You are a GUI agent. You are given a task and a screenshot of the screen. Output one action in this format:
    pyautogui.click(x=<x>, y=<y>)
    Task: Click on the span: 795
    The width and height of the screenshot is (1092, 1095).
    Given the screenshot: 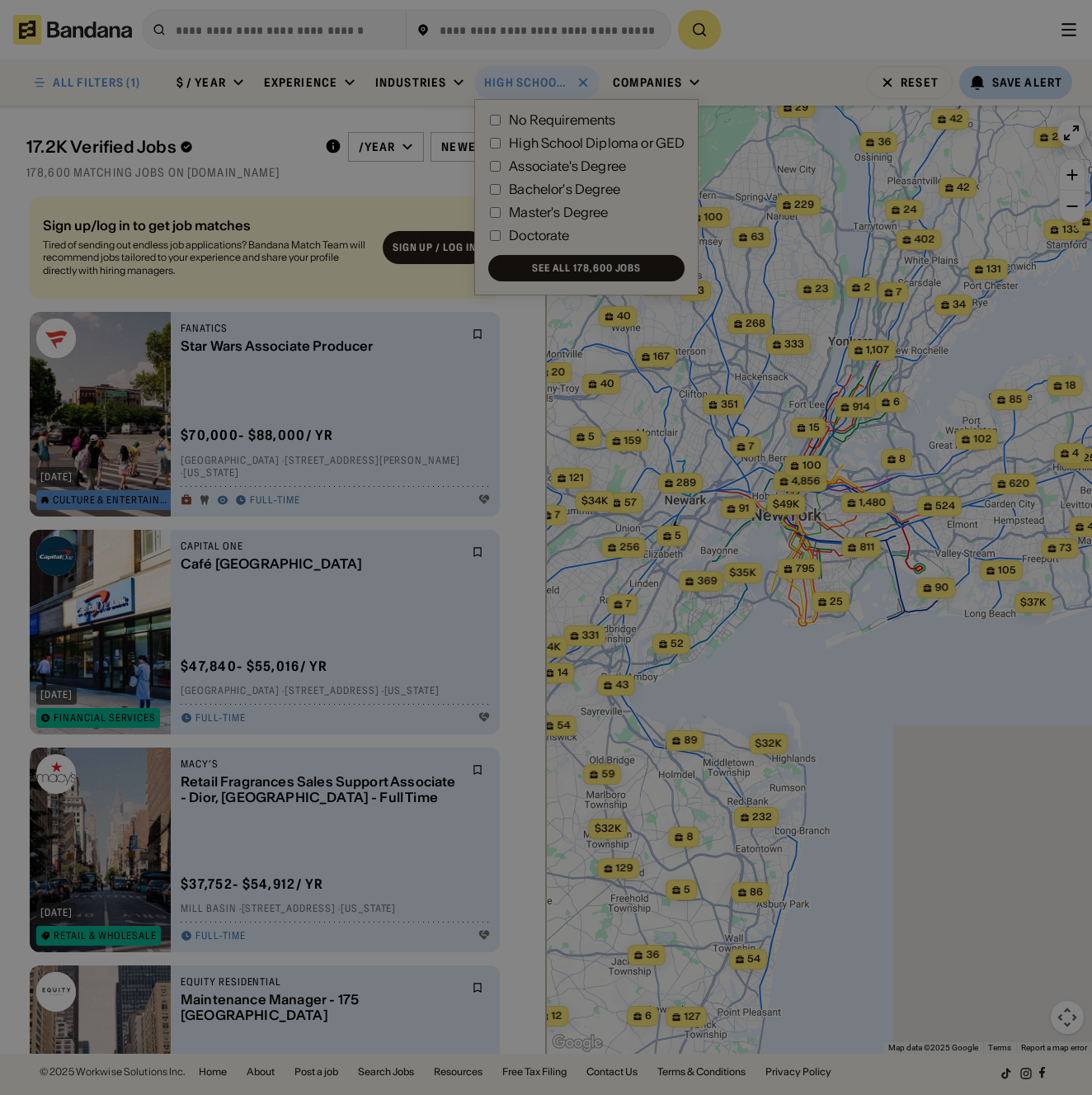 What is the action you would take?
    pyautogui.click(x=806, y=568)
    